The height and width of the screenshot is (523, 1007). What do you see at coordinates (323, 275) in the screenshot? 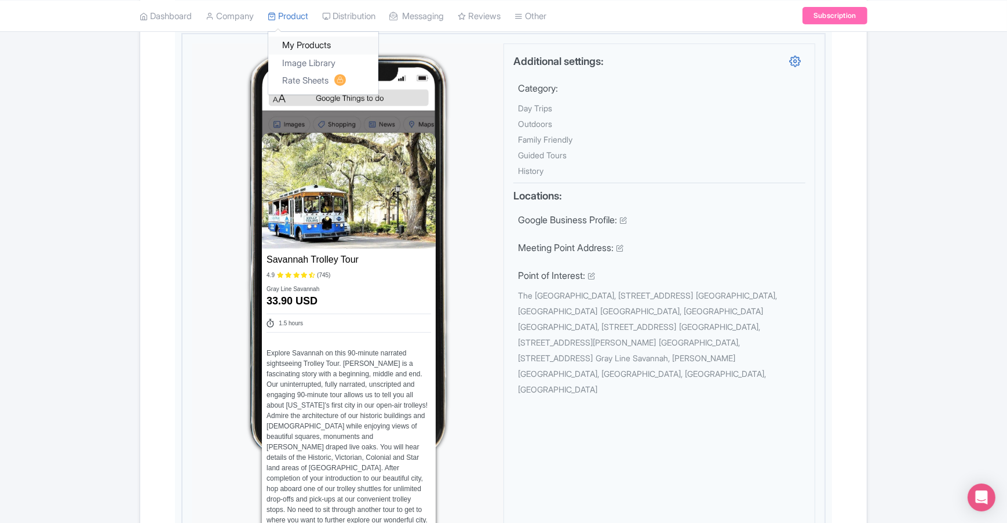
I see `div: (745)` at bounding box center [323, 275].